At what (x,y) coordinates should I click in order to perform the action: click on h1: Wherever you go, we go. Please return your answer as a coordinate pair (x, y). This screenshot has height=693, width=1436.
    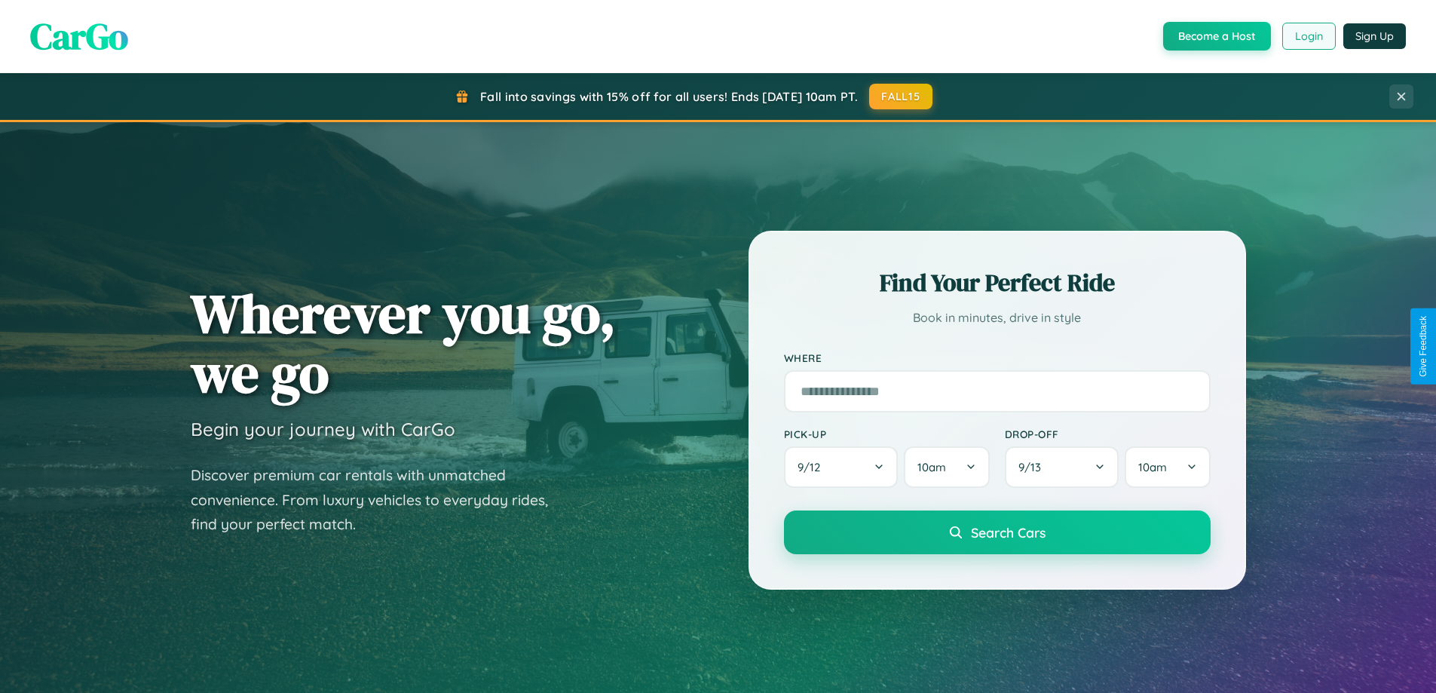
    Looking at the image, I should click on (403, 343).